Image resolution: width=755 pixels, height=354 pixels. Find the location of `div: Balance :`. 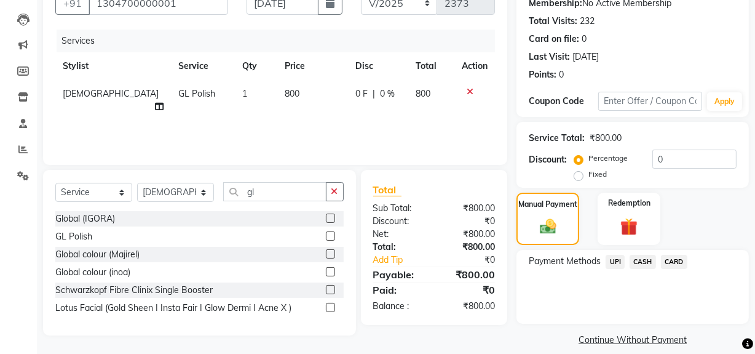

div: Balance : is located at coordinates (399, 306).